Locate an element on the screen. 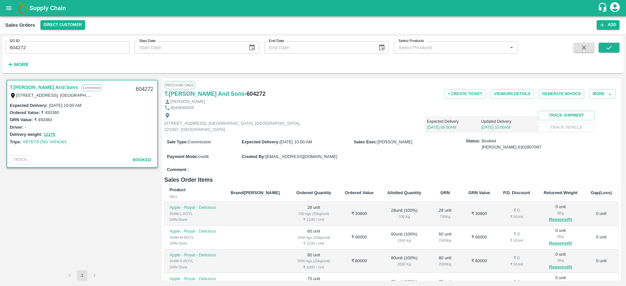 The width and height of the screenshot is (626, 286). b: Product is located at coordinates (177, 190).